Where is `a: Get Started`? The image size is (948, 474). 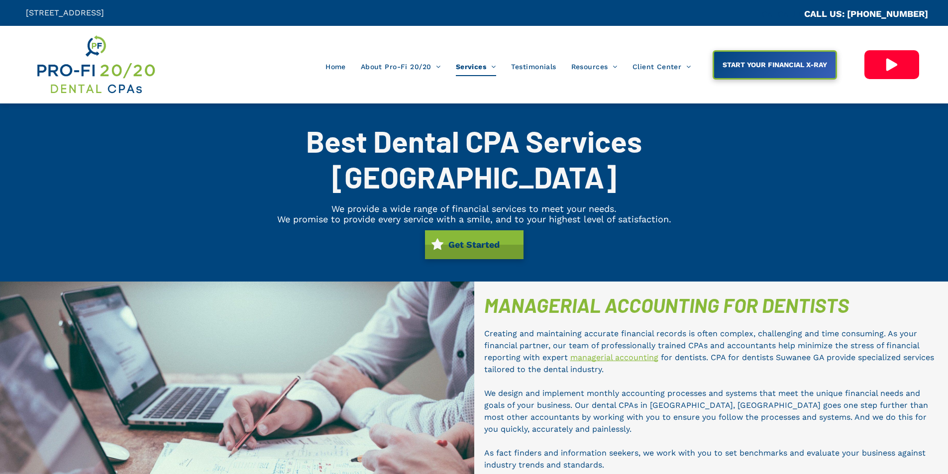
a: Get Started is located at coordinates (474, 245).